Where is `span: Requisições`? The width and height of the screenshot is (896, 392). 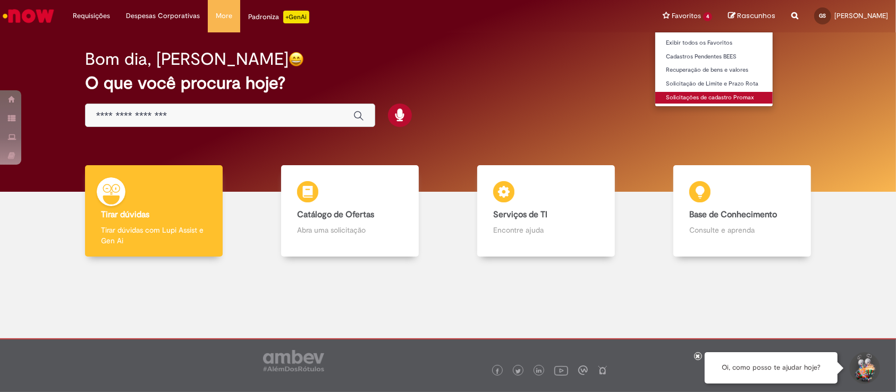 span: Requisições is located at coordinates (91, 16).